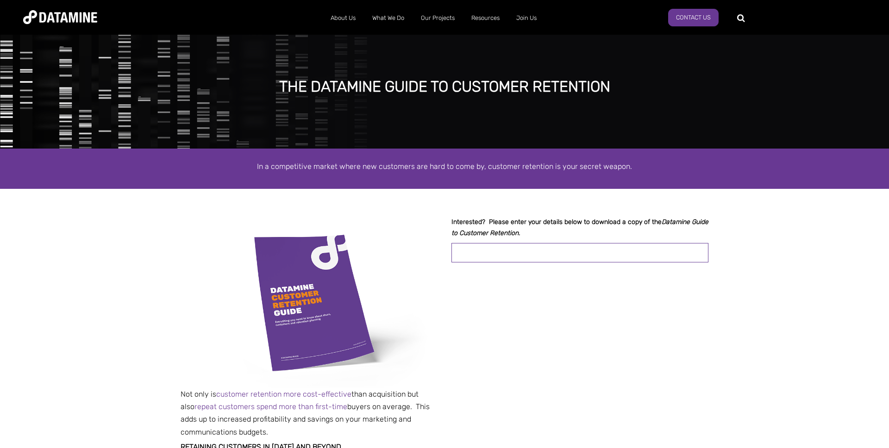 The image size is (889, 448). Describe the element at coordinates (579, 227) in the screenshot. I see `em: Datamine Guide to Customer Retention.` at that location.